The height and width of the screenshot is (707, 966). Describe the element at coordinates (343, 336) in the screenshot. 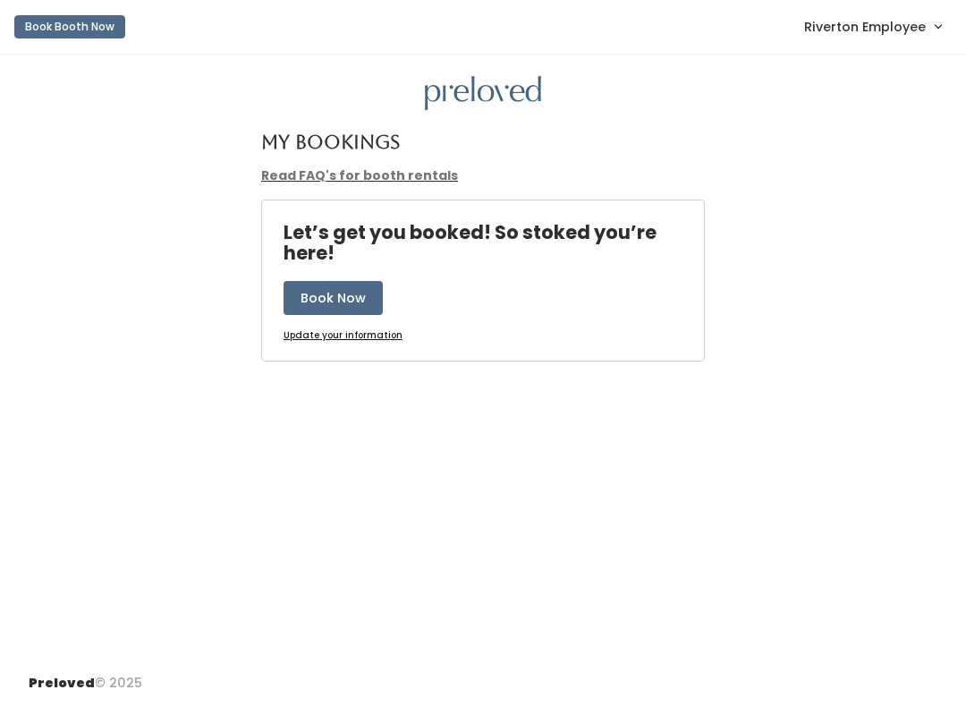

I see `a: Update your information` at that location.